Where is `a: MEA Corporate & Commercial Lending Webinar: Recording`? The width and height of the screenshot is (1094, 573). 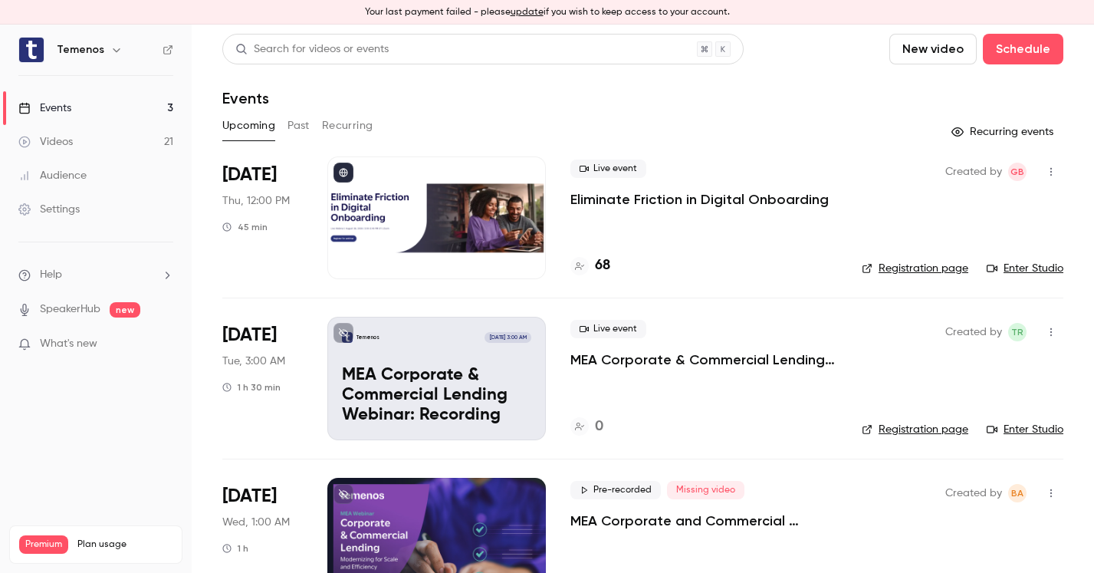
a: MEA Corporate & Commercial Lending Webinar: Recording is located at coordinates (704, 360).